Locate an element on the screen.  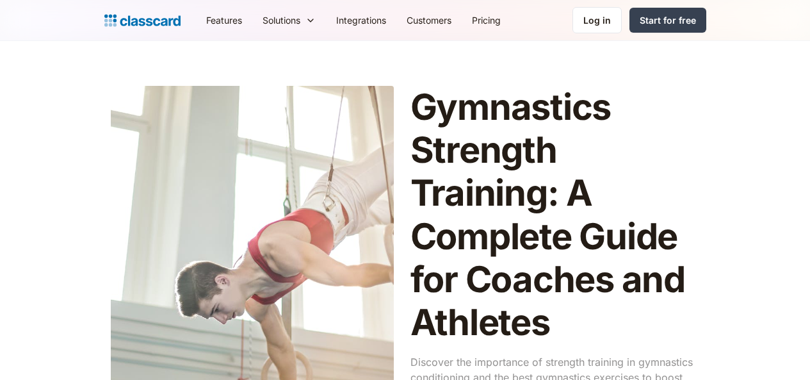
a: Start for free is located at coordinates (668, 20).